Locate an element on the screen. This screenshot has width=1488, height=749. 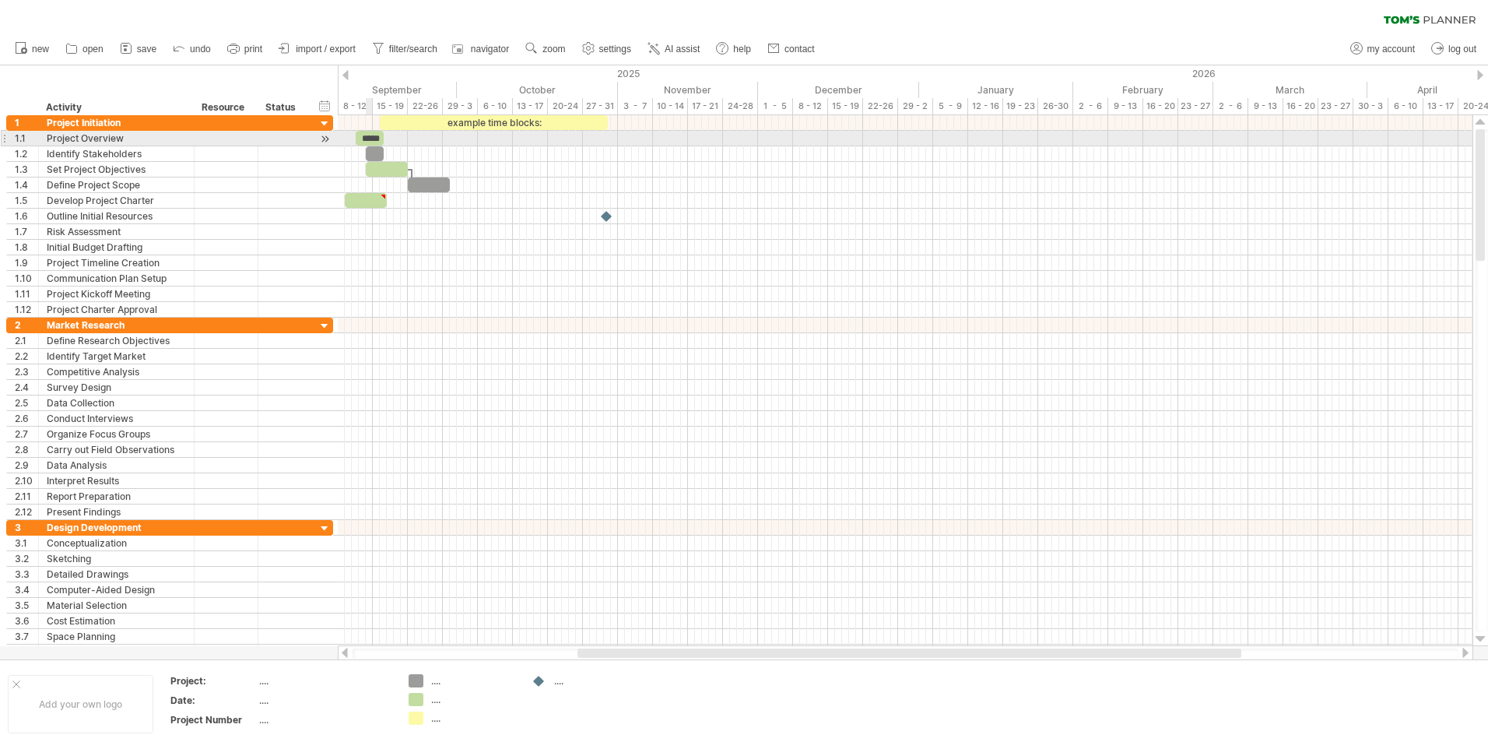
a: help is located at coordinates (734, 49).